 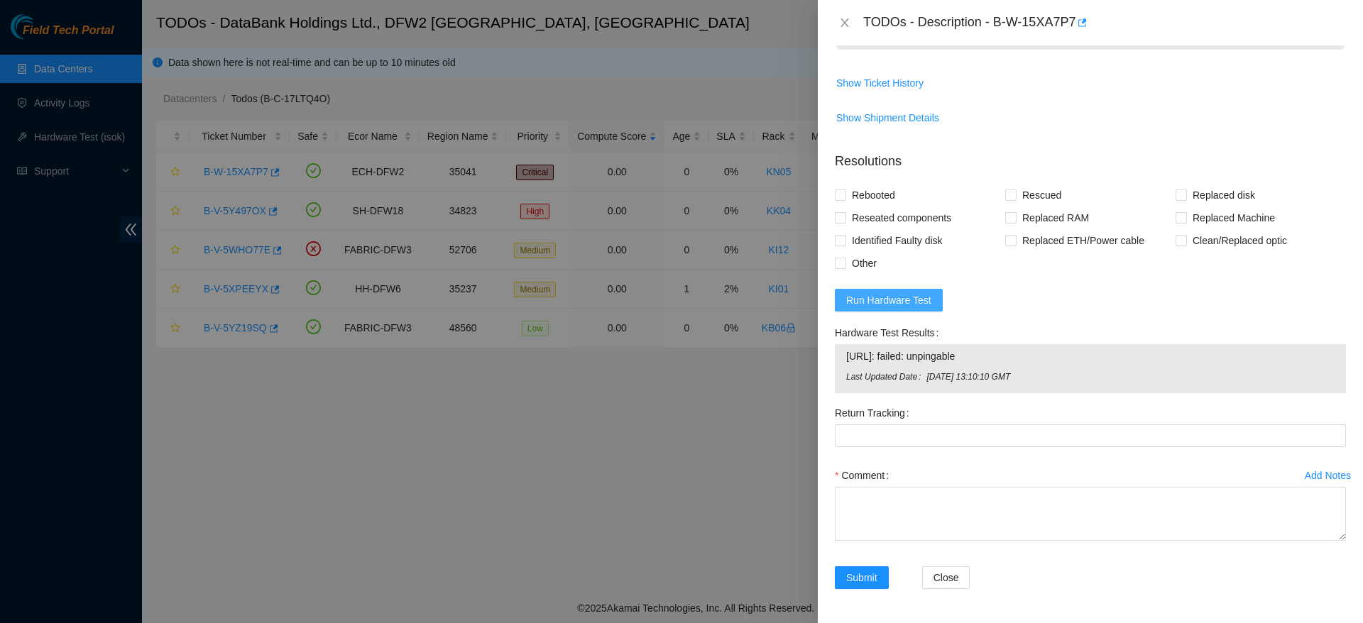 What do you see at coordinates (879, 83) in the screenshot?
I see `button: Show Ticket History` at bounding box center [879, 83].